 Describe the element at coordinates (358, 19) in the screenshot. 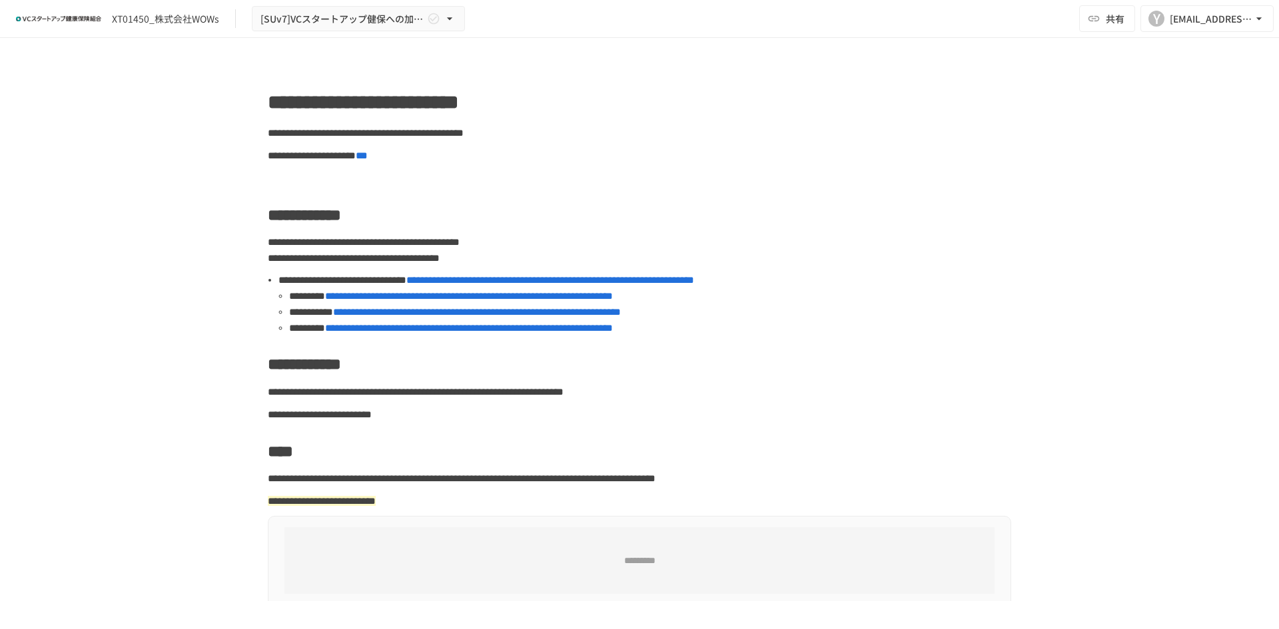

I see `button: [SUv7]VCスタートアップ健保への加入申請手続き` at that location.